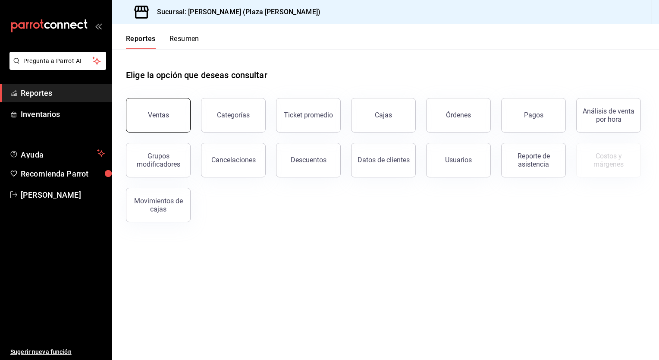  I want to click on button: Pagos, so click(533, 115).